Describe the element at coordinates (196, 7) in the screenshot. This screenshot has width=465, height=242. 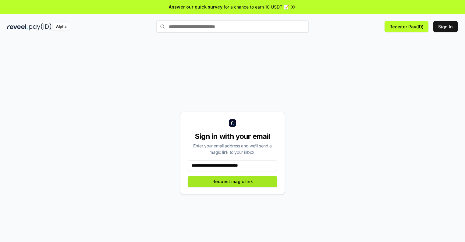
I see `span: Answer our quick survey` at that location.